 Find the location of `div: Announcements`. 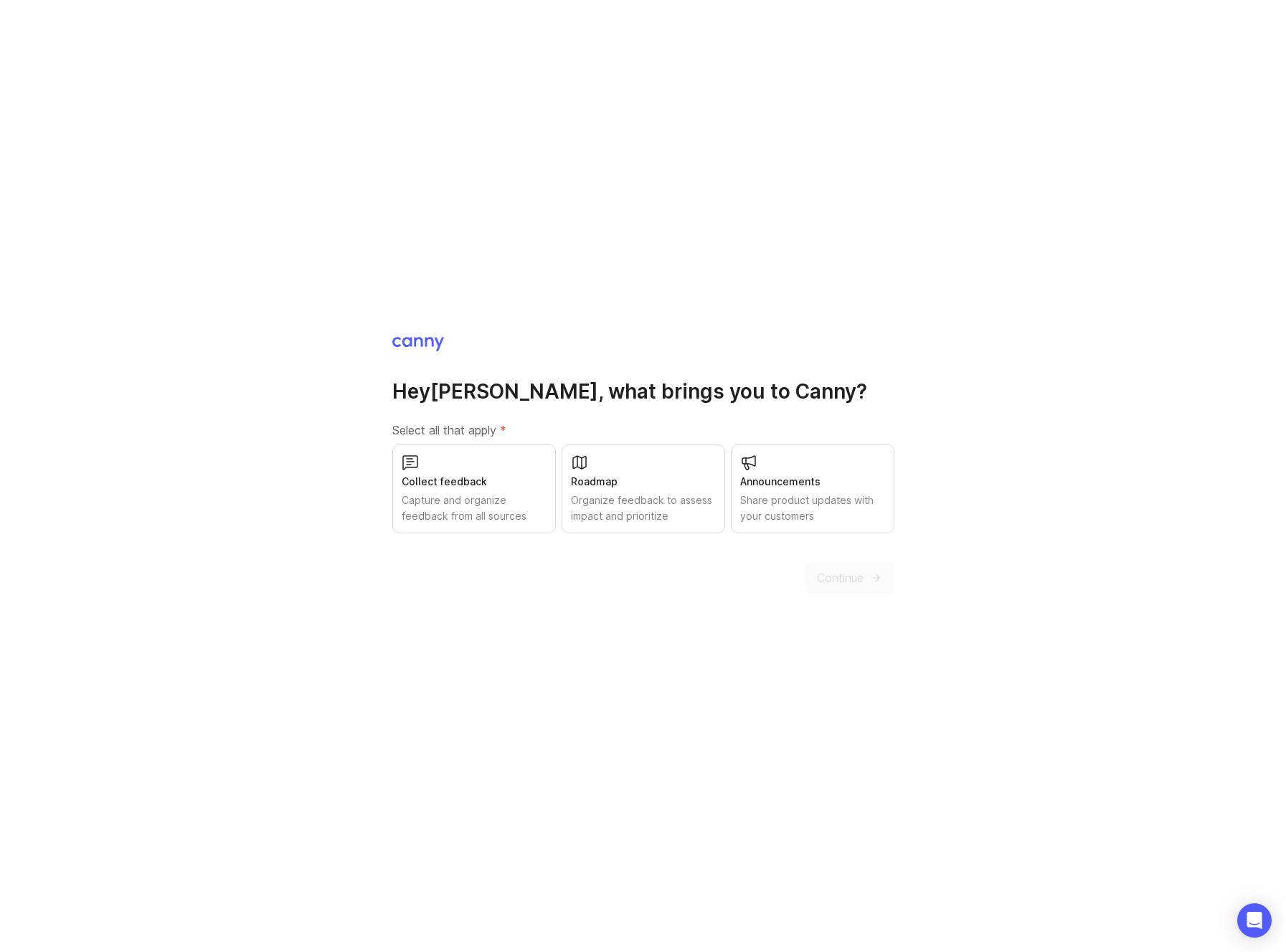

div: Announcements is located at coordinates (813, 482).